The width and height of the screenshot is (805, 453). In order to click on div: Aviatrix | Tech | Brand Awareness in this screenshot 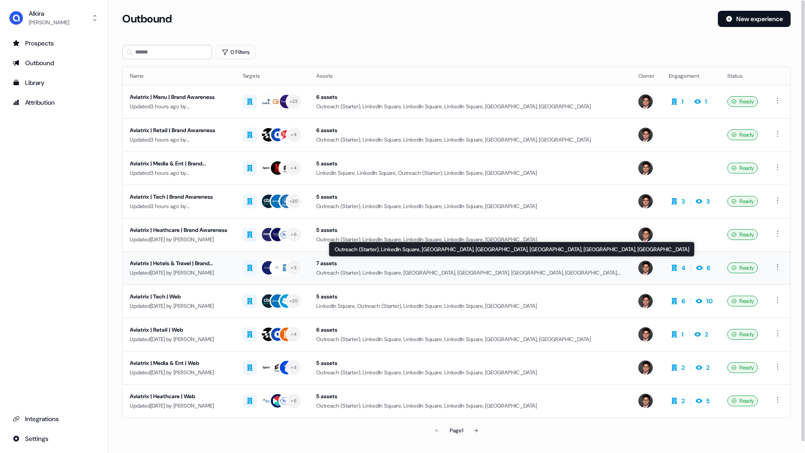, I will do `click(179, 197)`.